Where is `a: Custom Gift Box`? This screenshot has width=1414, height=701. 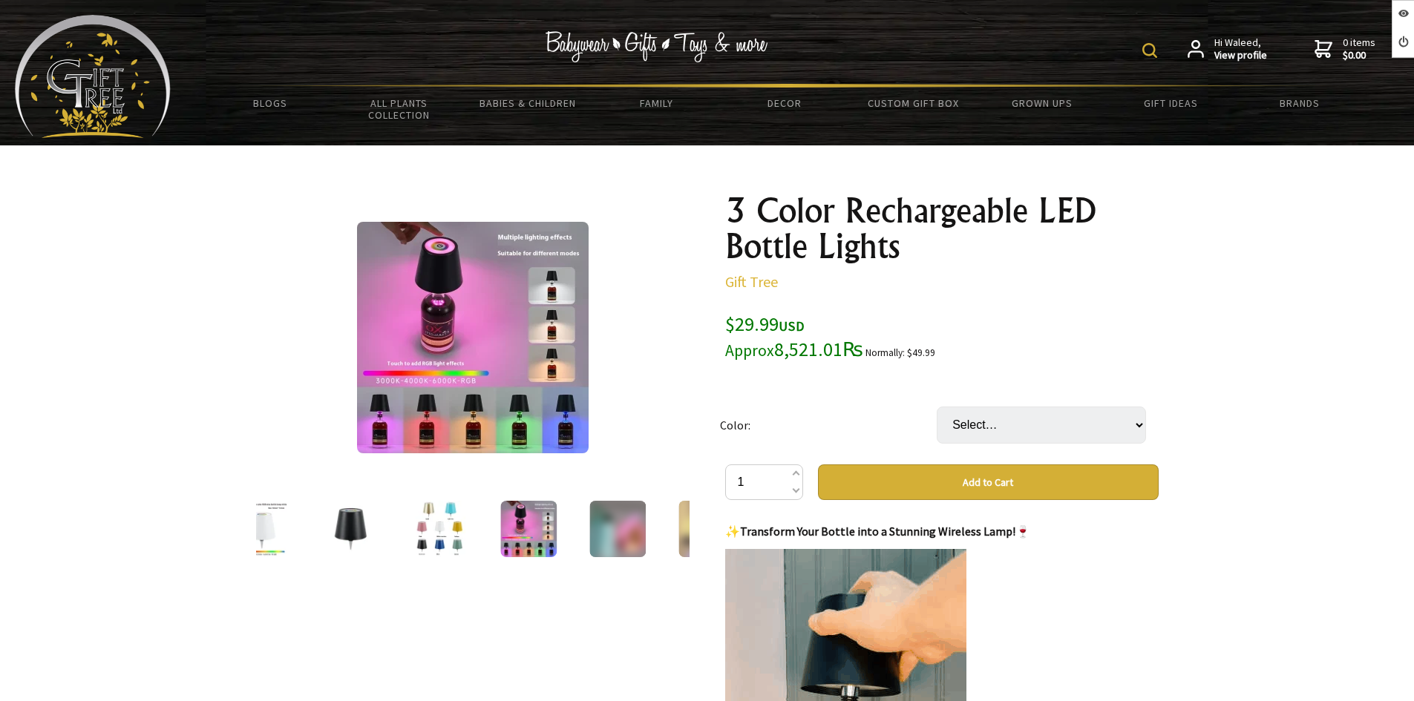 a: Custom Gift Box is located at coordinates (913, 103).